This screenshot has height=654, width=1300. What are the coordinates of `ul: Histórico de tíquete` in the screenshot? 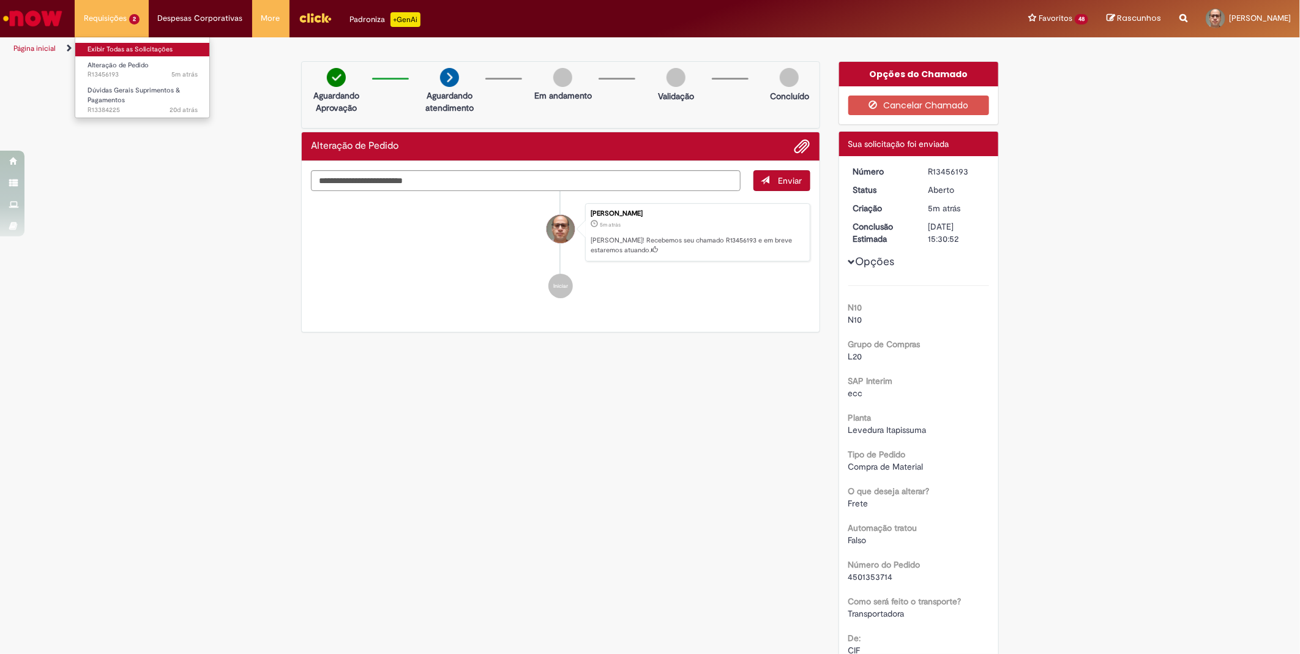 It's located at (561, 251).